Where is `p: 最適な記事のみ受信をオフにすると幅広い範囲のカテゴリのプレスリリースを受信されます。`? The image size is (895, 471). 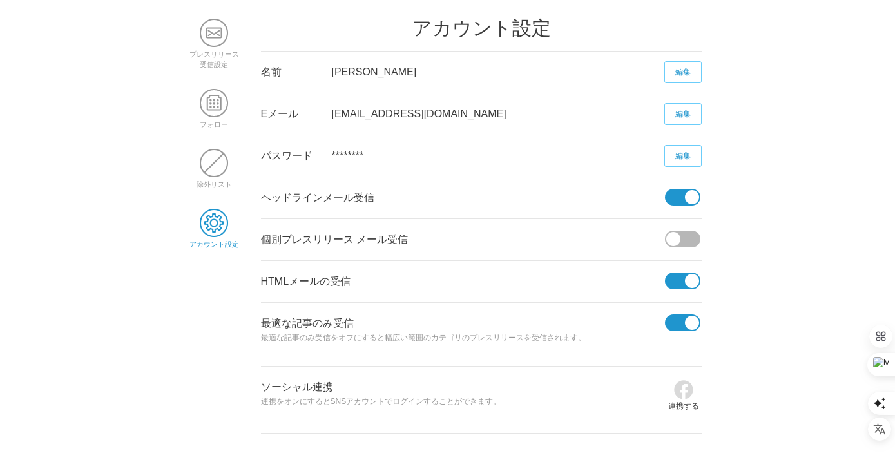 p: 最適な記事のみ受信をオフにすると幅広い範囲のカテゴリのプレスリリースを受信されます。 is located at coordinates (463, 338).